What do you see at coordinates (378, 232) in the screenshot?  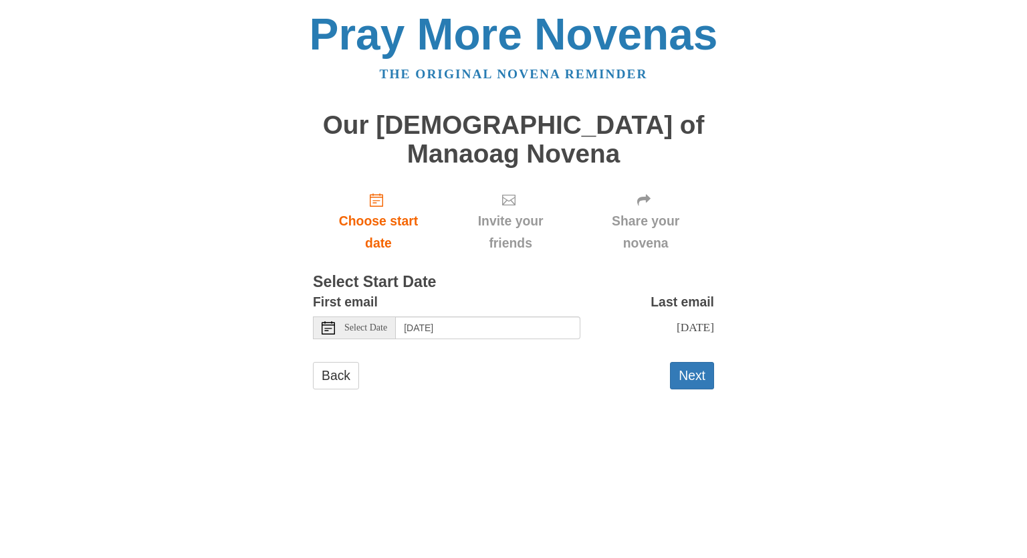 I see `span: Choose start date` at bounding box center [378, 232].